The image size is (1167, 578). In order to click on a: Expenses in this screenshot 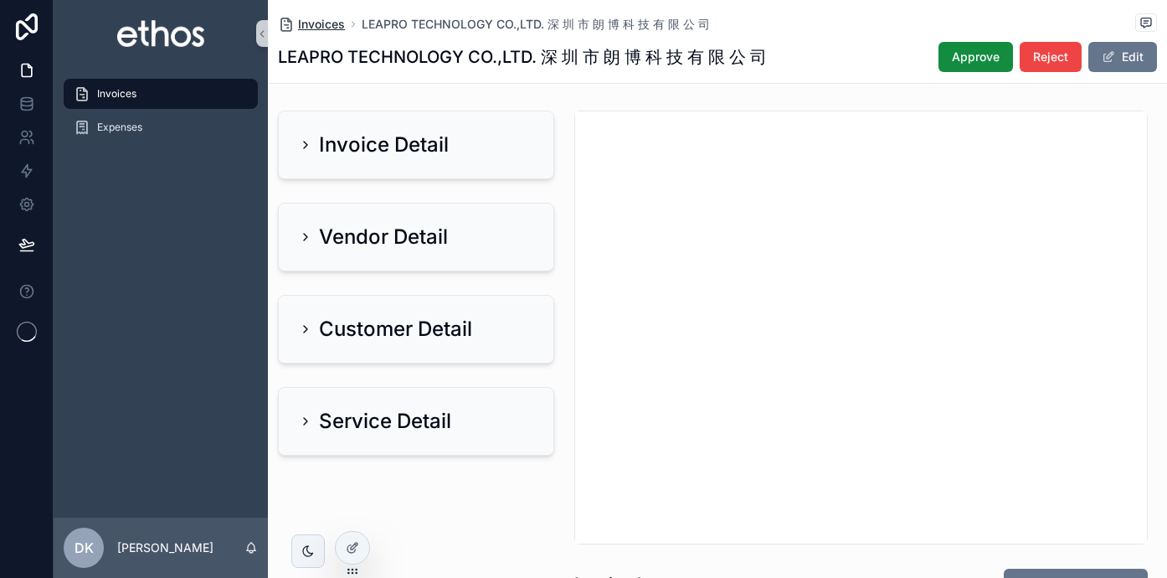, I will do `click(161, 127)`.